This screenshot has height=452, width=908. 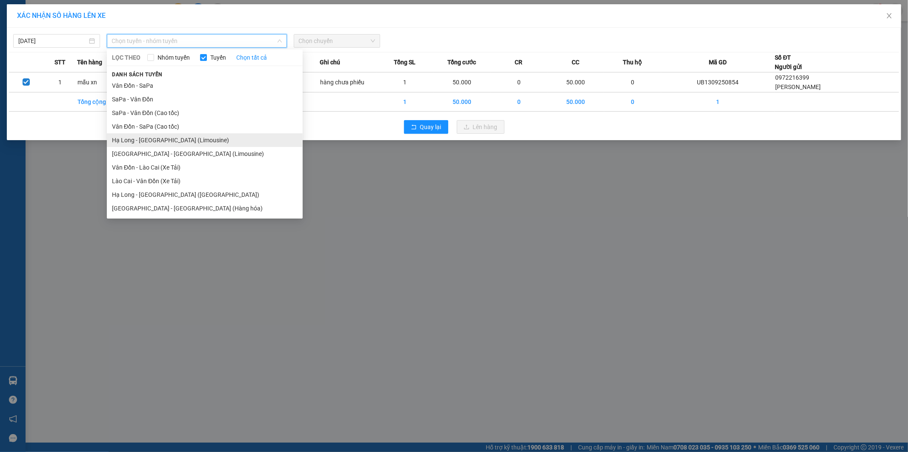 What do you see at coordinates (519, 62) in the screenshot?
I see `span: CR` at bounding box center [519, 62].